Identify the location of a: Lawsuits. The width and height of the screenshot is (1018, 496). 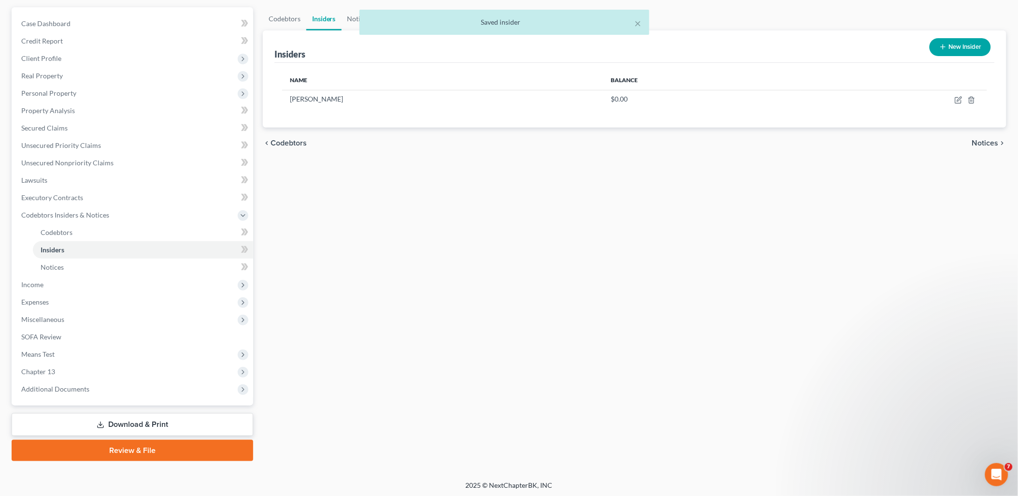
(133, 180).